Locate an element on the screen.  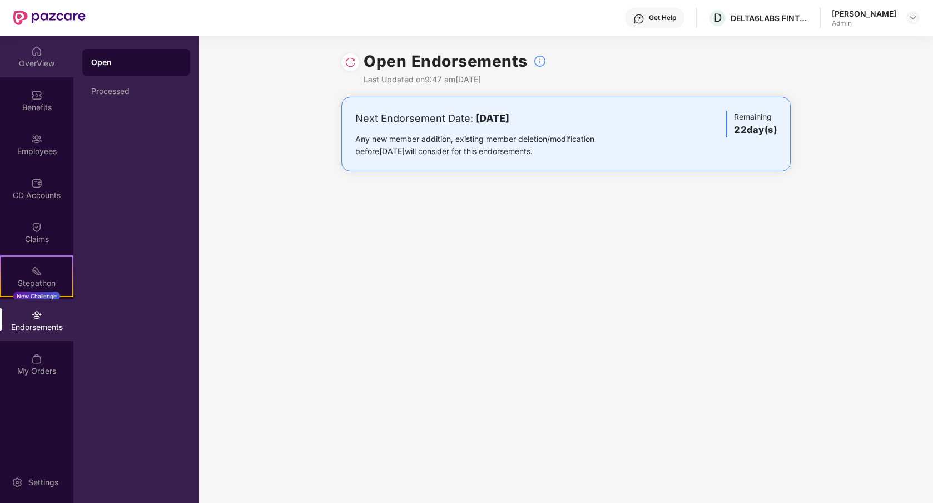
img: svg+xml;base64,PHN2ZyBpZD0iU2V0dGluZy0yMHgyMCIgeG1sbnM9Imh0dHA6Ly93d3cudzMub3JnLzIwMDAvc3ZnIiB3aW... is located at coordinates (17, 482).